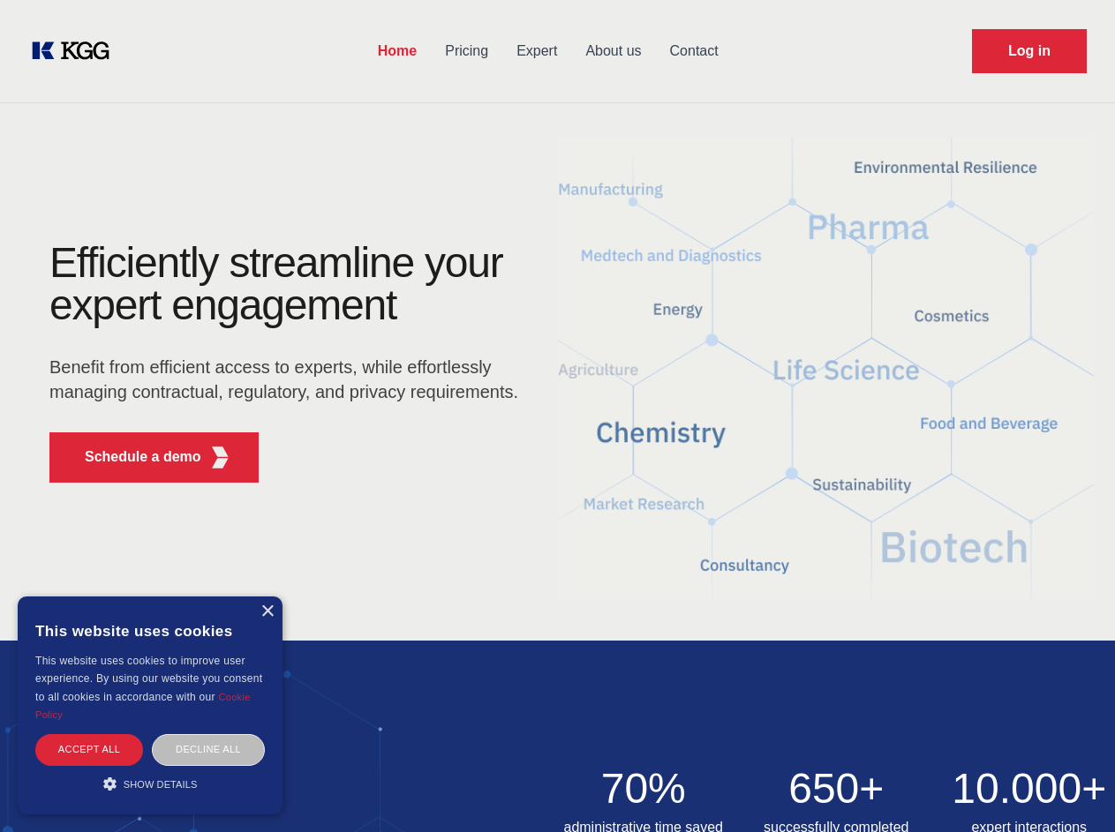 This screenshot has width=1115, height=832. Describe the element at coordinates (267, 612) in the screenshot. I see `div: Close` at that location.